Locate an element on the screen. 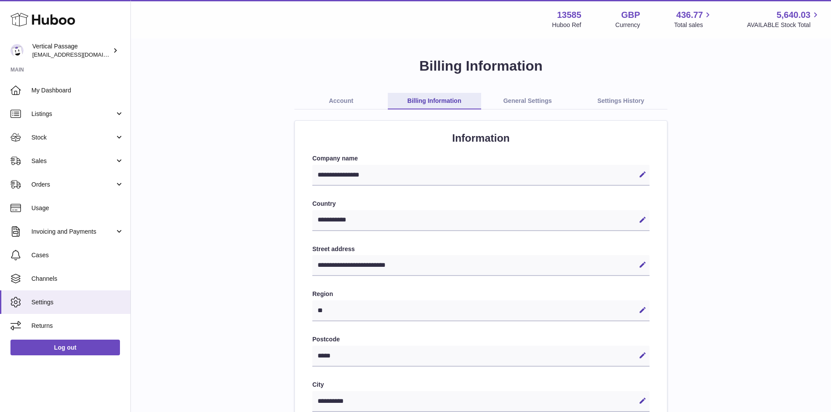  label: Street address is located at coordinates (481, 249).